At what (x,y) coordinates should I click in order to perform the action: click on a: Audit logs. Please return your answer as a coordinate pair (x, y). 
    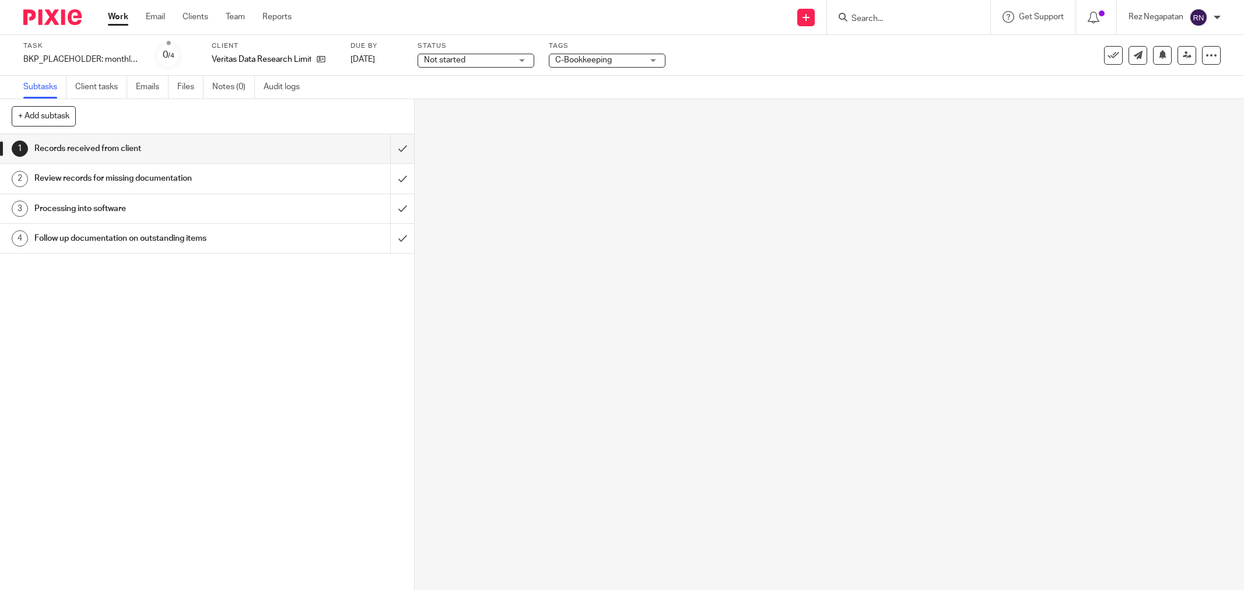
    Looking at the image, I should click on (286, 87).